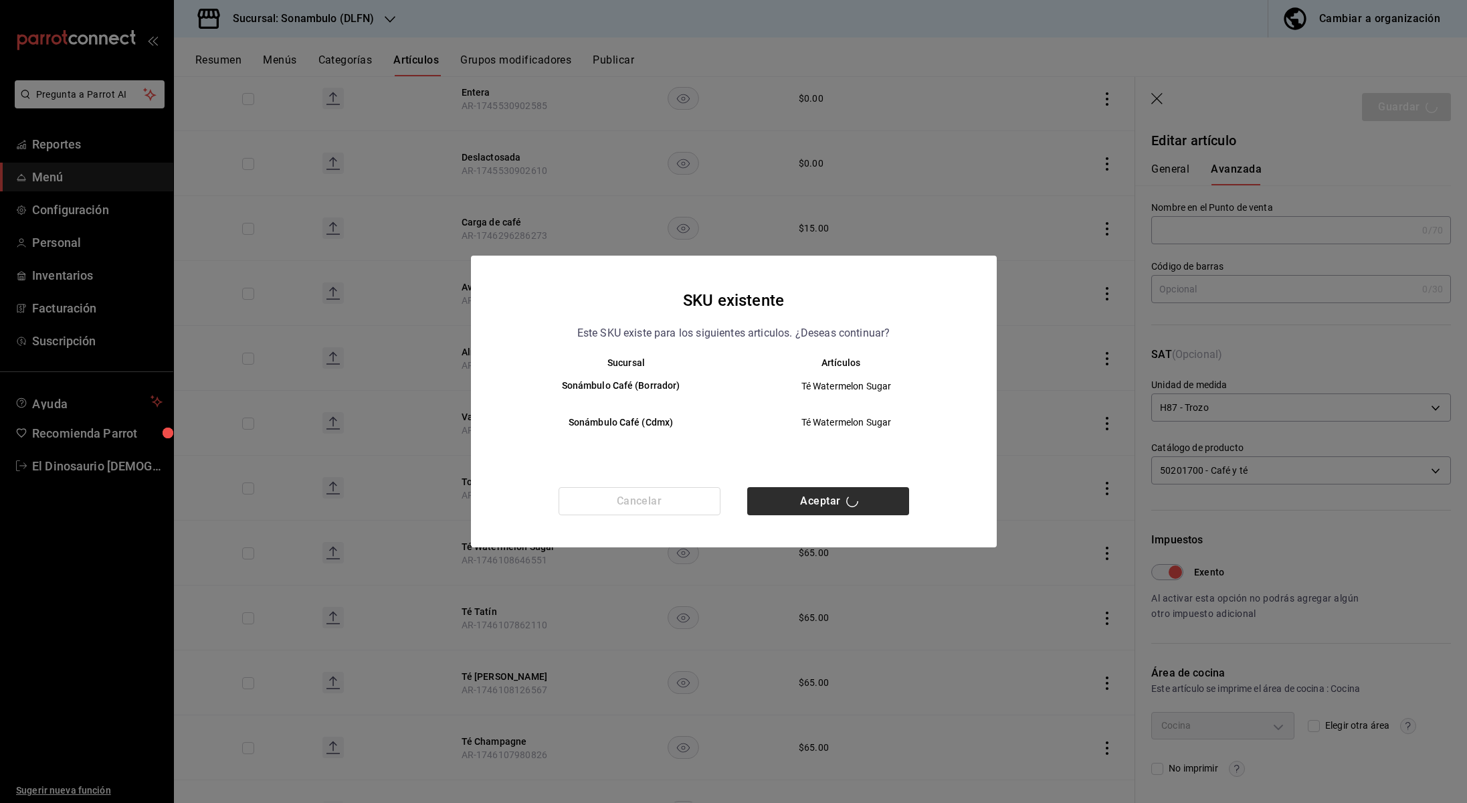 The image size is (1467, 803). I want to click on th: Sucursal, so click(615, 362).